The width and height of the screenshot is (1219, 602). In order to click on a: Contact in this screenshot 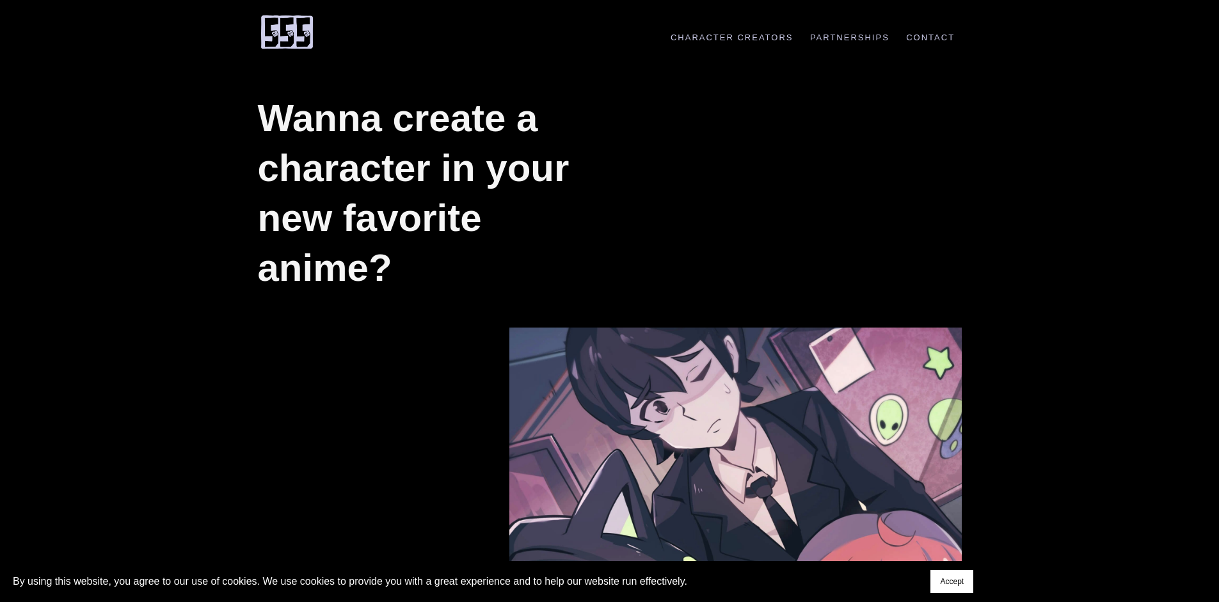, I will do `click(930, 37)`.